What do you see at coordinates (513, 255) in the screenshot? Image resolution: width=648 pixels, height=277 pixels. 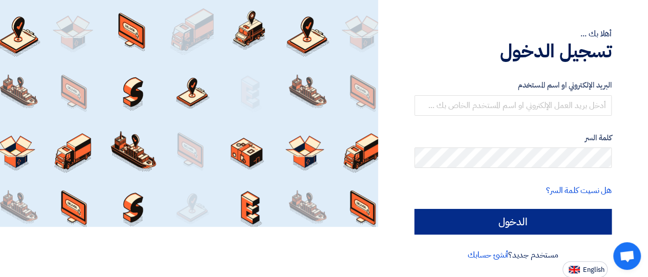 I see `div: مستخدم جديد؟` at bounding box center [513, 255].